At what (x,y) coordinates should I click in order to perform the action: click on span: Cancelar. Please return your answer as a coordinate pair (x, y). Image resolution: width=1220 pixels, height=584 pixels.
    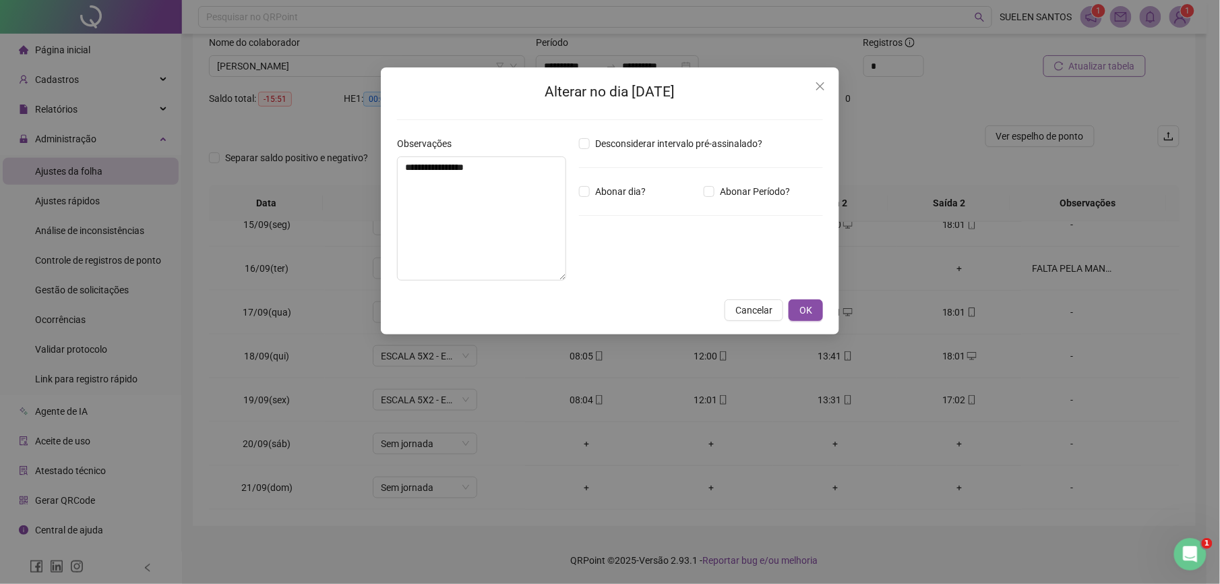
    Looking at the image, I should click on (754, 310).